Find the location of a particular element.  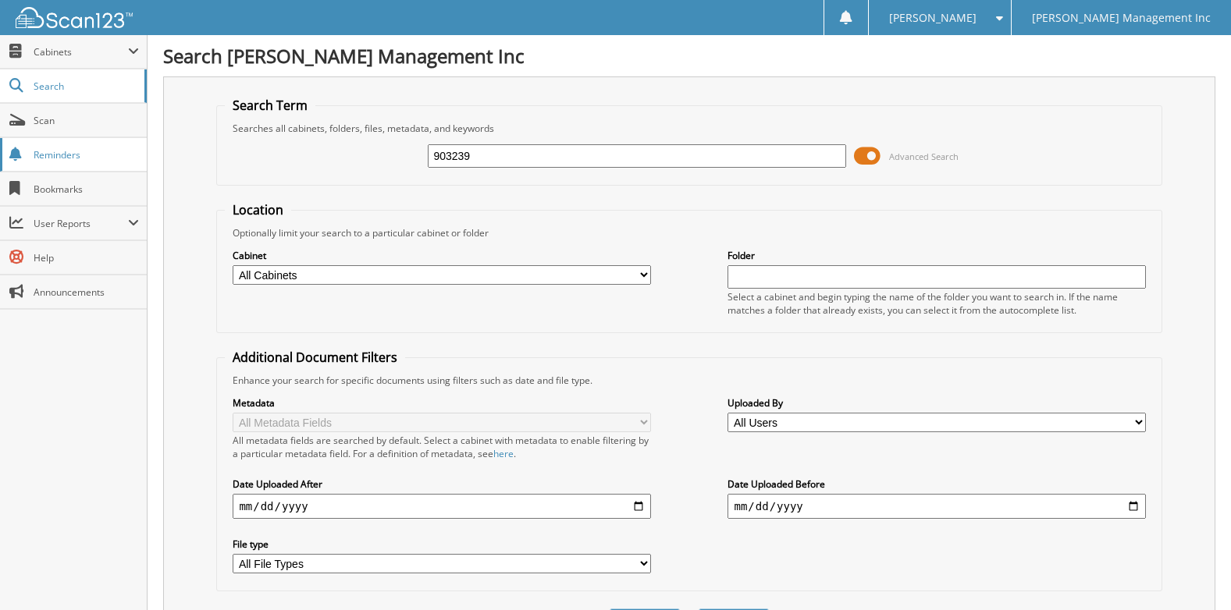

label: Cabinet is located at coordinates (441, 255).